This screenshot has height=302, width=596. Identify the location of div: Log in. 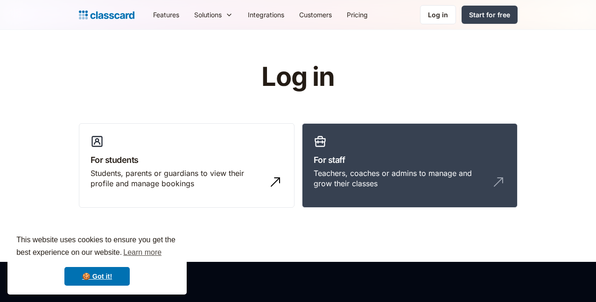
(437, 14).